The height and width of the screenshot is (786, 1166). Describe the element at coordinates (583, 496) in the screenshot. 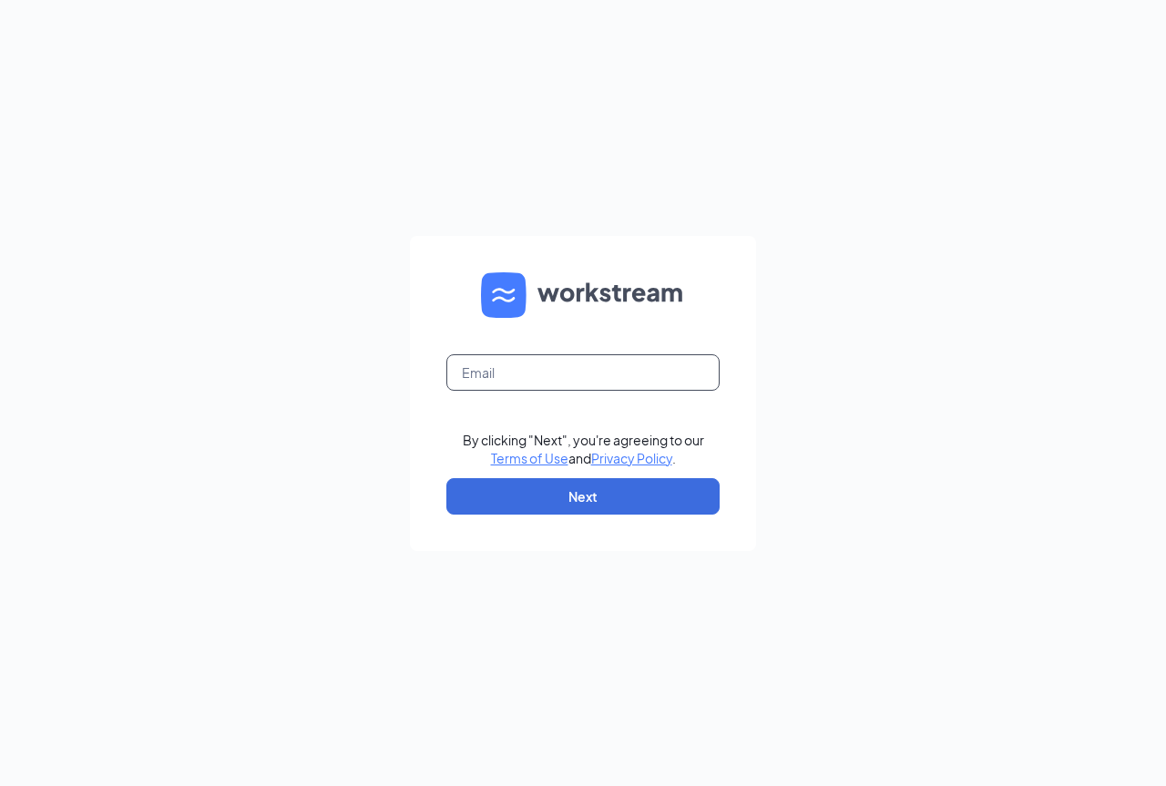

I see `button: Next` at that location.